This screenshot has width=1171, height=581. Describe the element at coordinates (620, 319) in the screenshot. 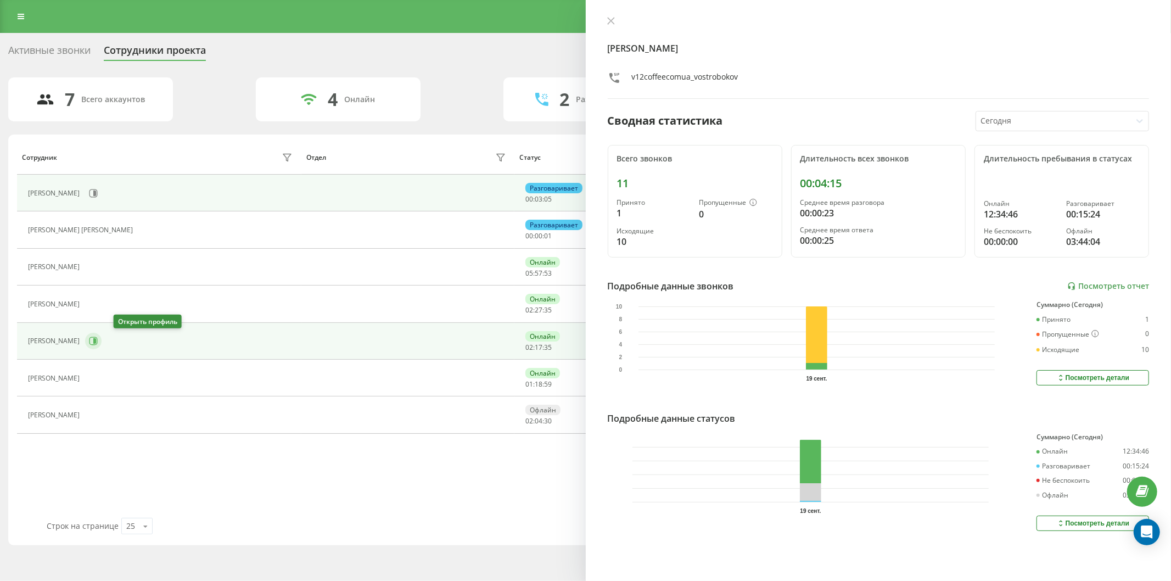

I see `text: 8` at that location.